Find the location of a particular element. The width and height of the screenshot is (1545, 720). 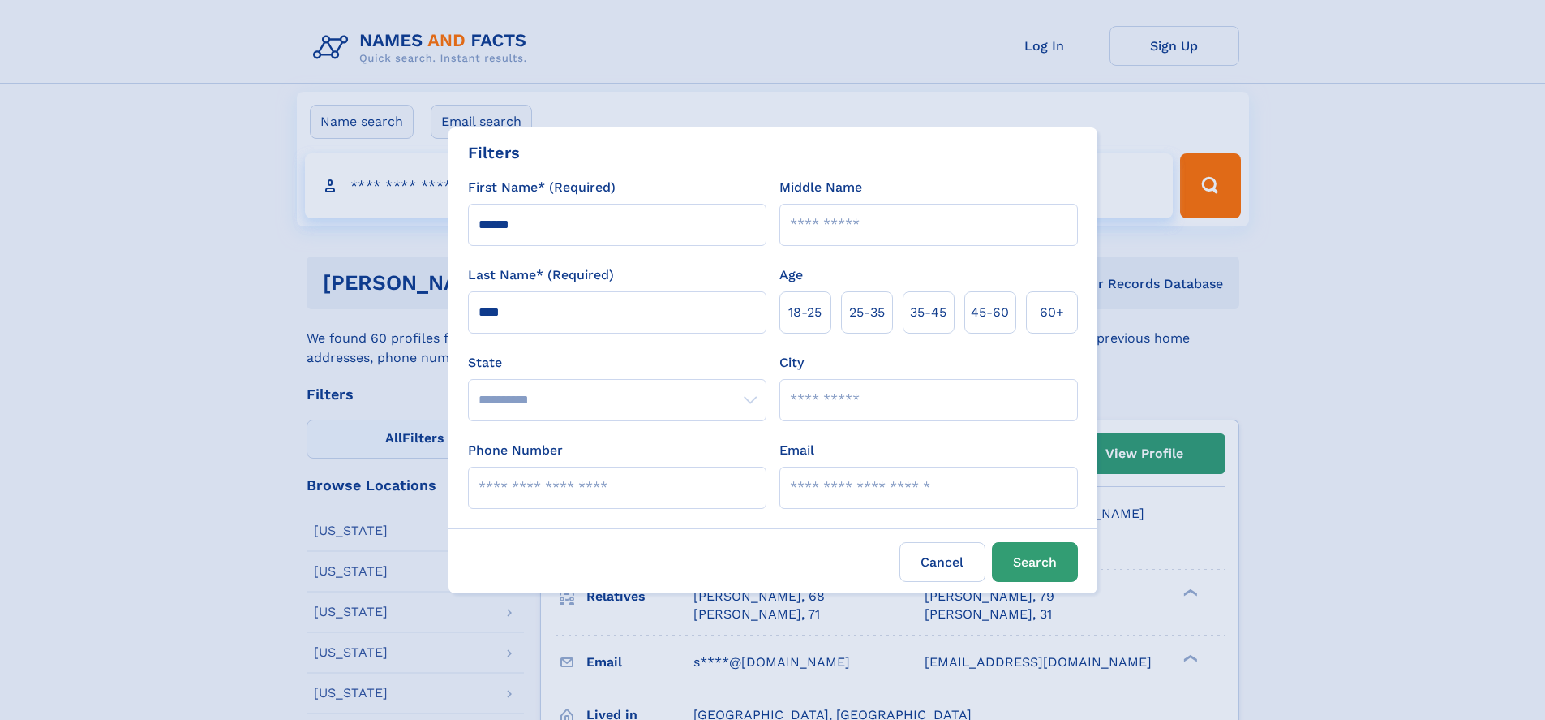

span: 25‑35 is located at coordinates (867, 312).